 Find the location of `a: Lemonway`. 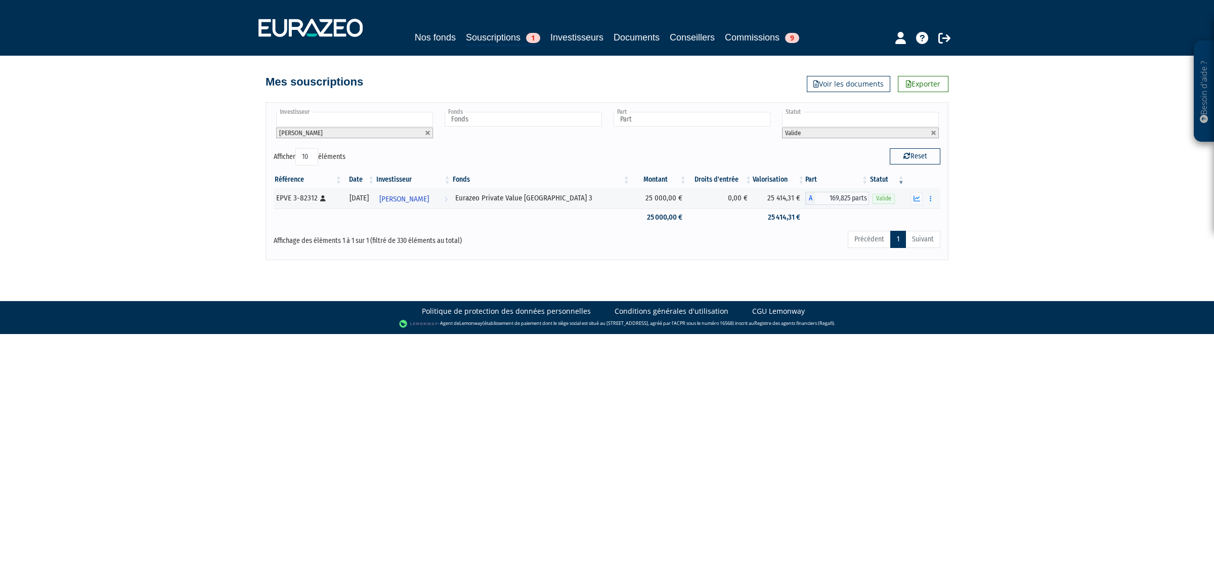

a: Lemonway is located at coordinates (471, 323).